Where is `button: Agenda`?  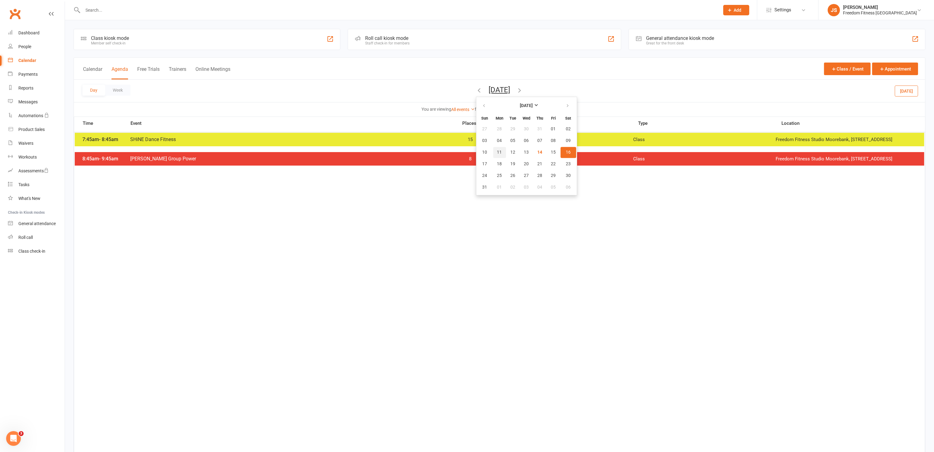
button: Agenda is located at coordinates (120, 73).